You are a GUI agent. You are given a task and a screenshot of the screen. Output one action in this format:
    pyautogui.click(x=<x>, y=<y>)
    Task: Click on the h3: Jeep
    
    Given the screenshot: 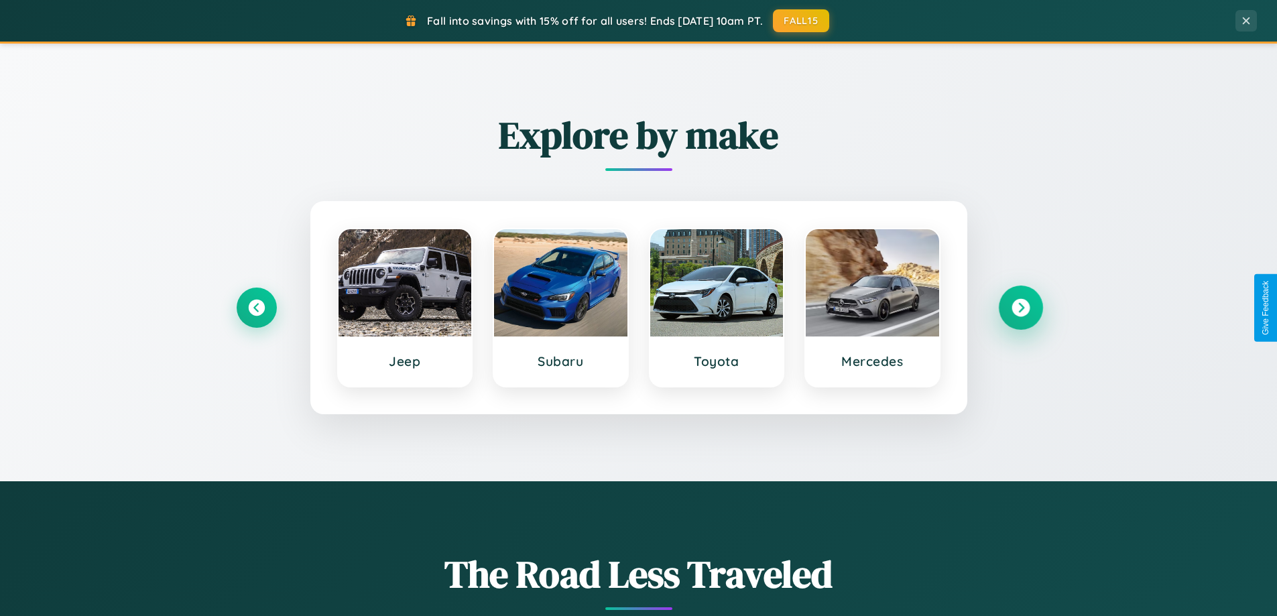 What is the action you would take?
    pyautogui.click(x=405, y=361)
    